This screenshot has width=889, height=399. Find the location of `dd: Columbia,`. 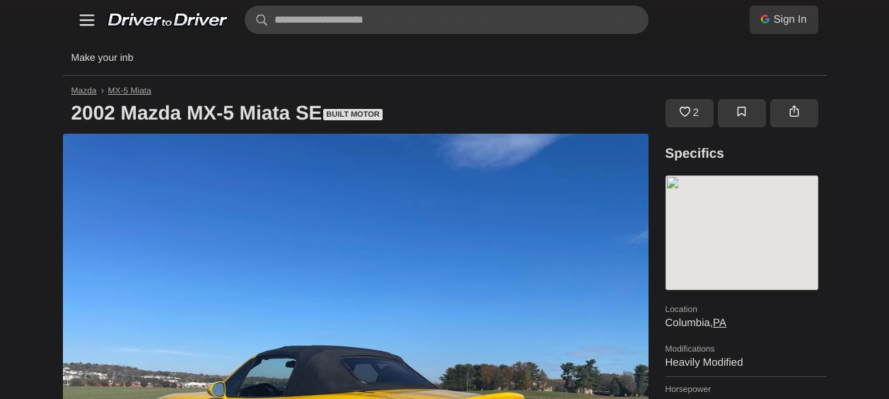

dd: Columbia, is located at coordinates (746, 323).